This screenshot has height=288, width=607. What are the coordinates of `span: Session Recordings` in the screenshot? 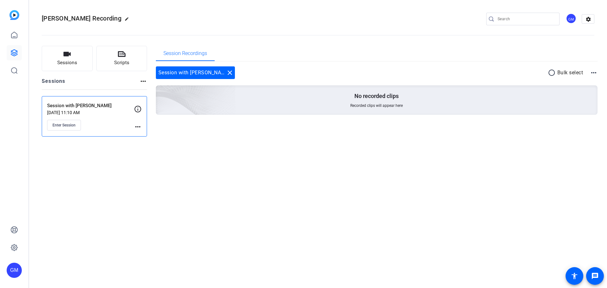 It's located at (185, 53).